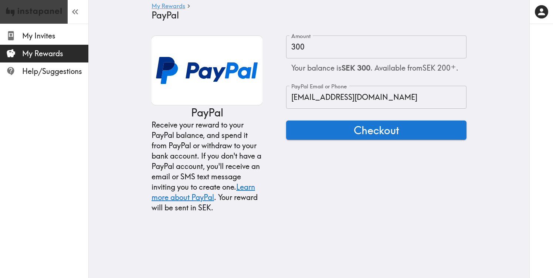  Describe the element at coordinates (356, 68) in the screenshot. I see `b: SEK 300` at that location.